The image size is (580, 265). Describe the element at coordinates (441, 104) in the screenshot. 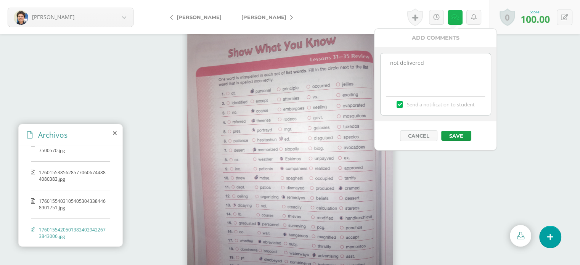

I see `span: Send a notification to student` at that location.